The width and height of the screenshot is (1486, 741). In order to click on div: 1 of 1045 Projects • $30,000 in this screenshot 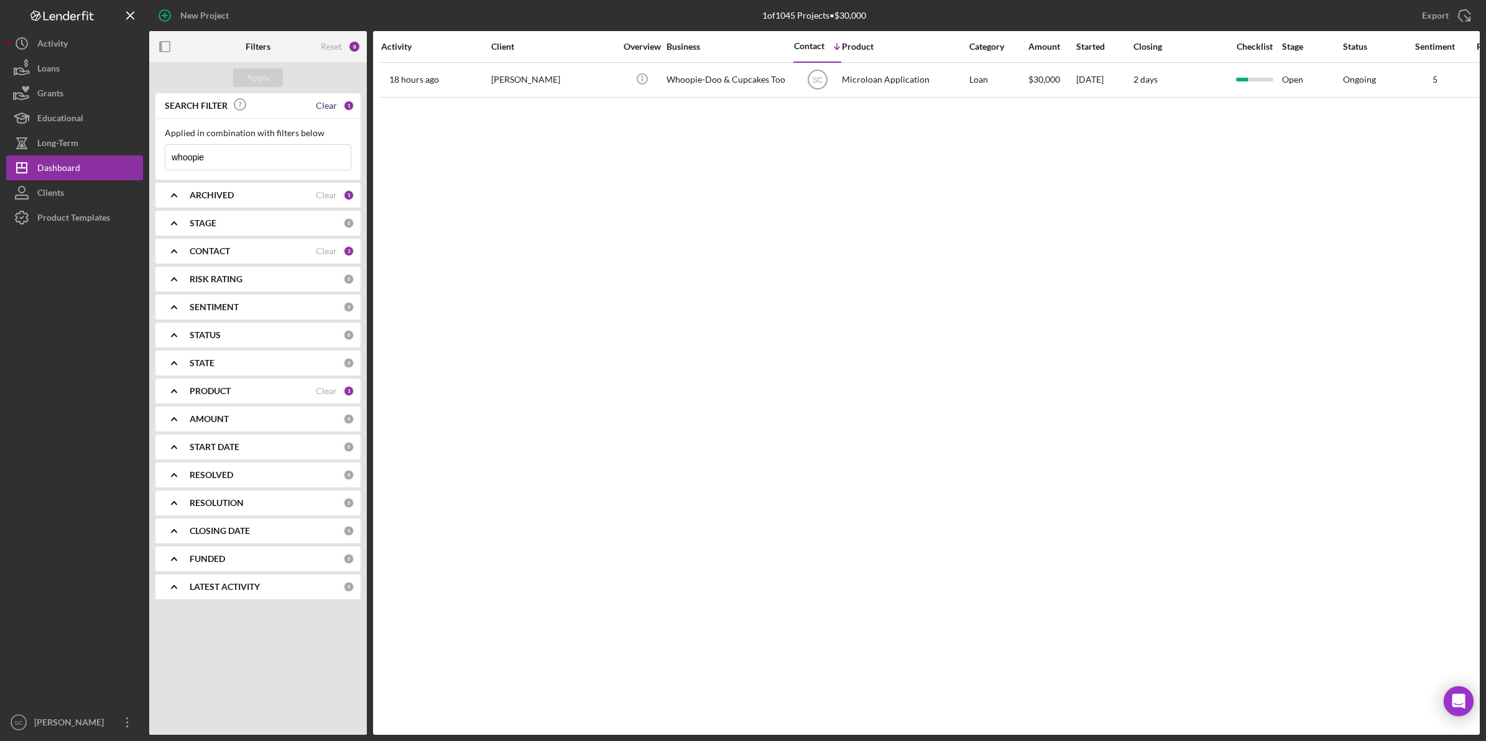, I will do `click(814, 16)`.